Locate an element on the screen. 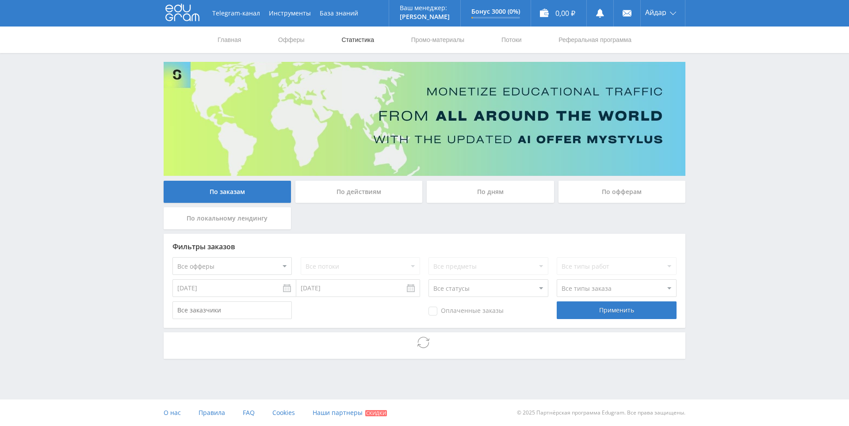 The height and width of the screenshot is (426, 849). div: По офферам is located at coordinates (622, 192).